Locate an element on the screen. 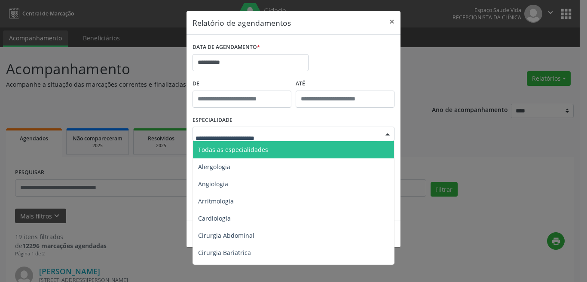 The image size is (587, 282). label: ESPECIALIDADE is located at coordinates (212, 120).